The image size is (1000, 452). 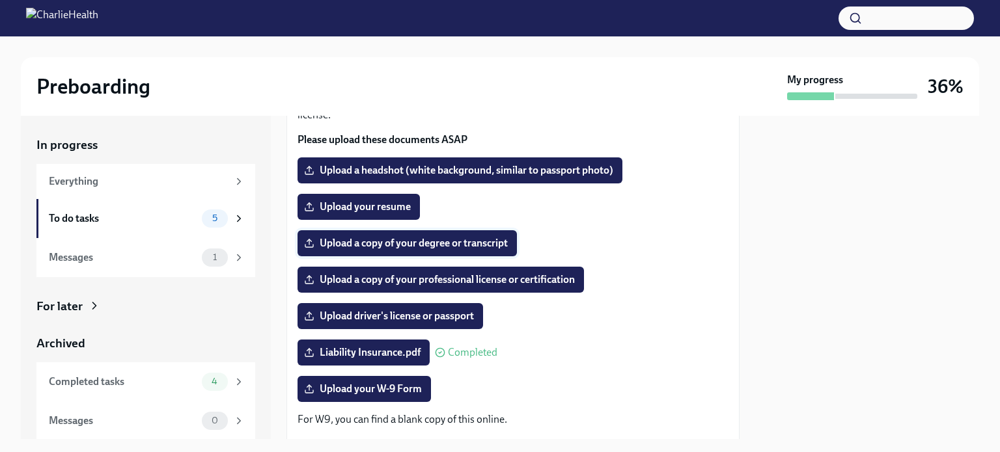 I want to click on strong: If you are an Independent Contractor, below are a few Malpractice Carriers that we suggest:, so click(x=503, y=444).